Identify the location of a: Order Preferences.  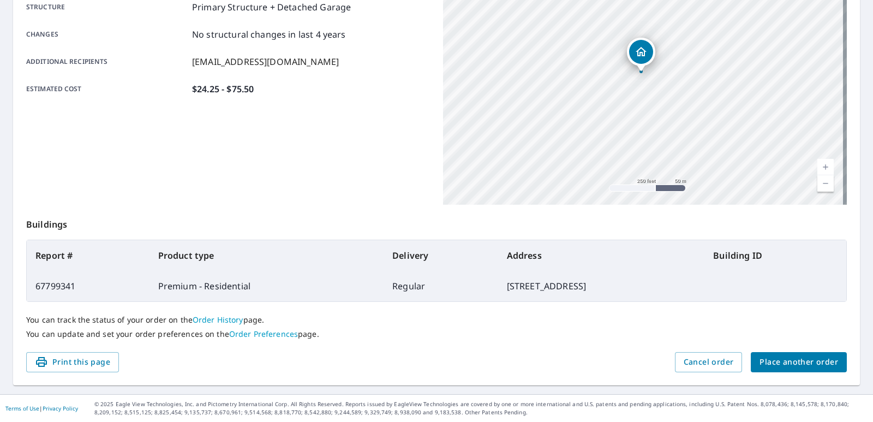
(264, 333).